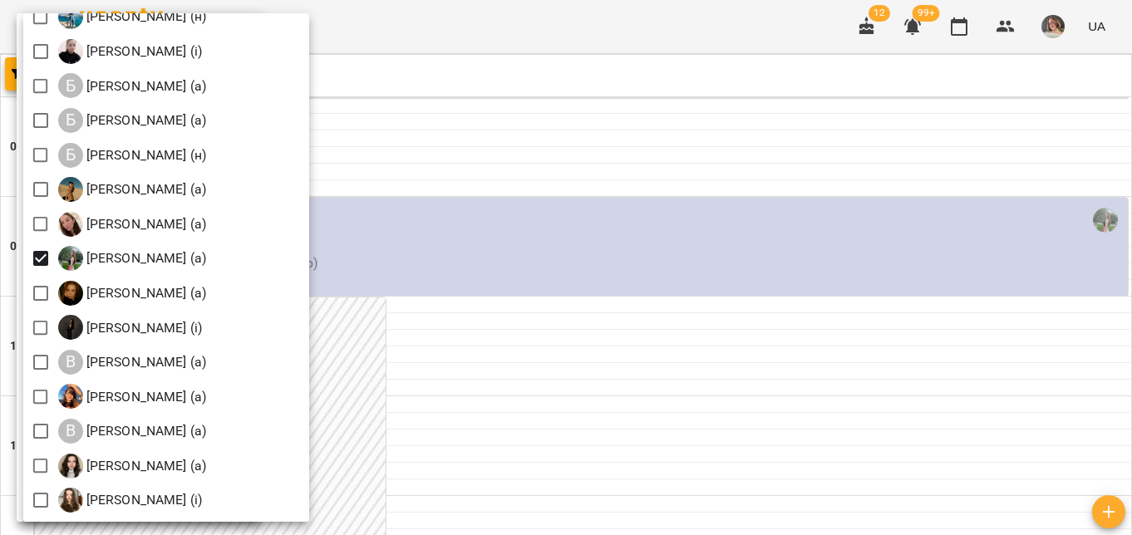  Describe the element at coordinates (132, 396) in the screenshot. I see `div: Вербова Єлизавета Сергіївна (а)` at that location.